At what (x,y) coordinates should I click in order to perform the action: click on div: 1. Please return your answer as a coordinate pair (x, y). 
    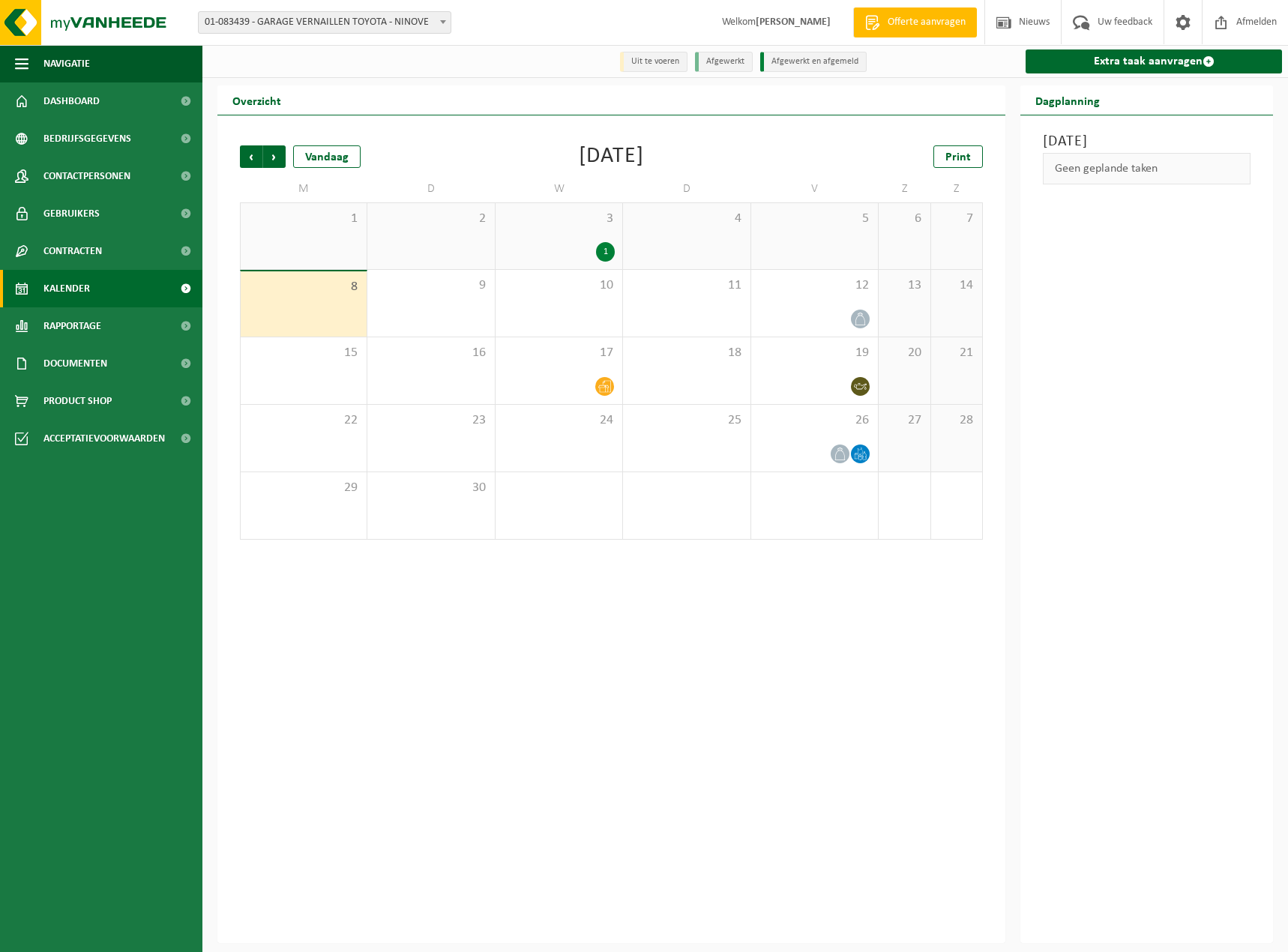
    Looking at the image, I should click on (605, 252).